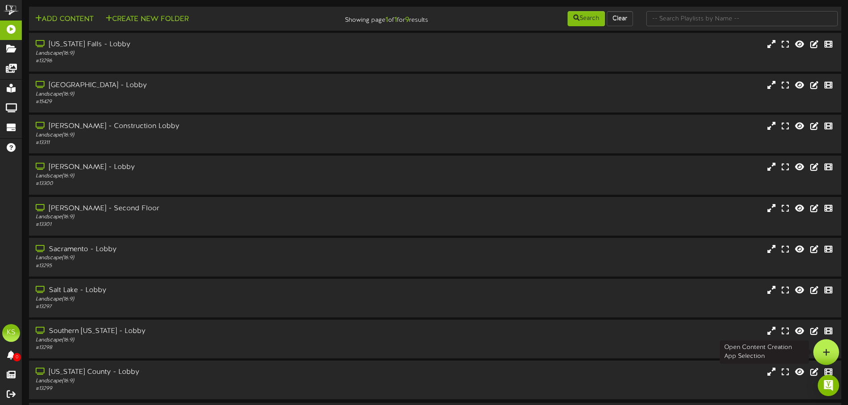  Describe the element at coordinates (198, 225) in the screenshot. I see `div: # 13301` at that location.